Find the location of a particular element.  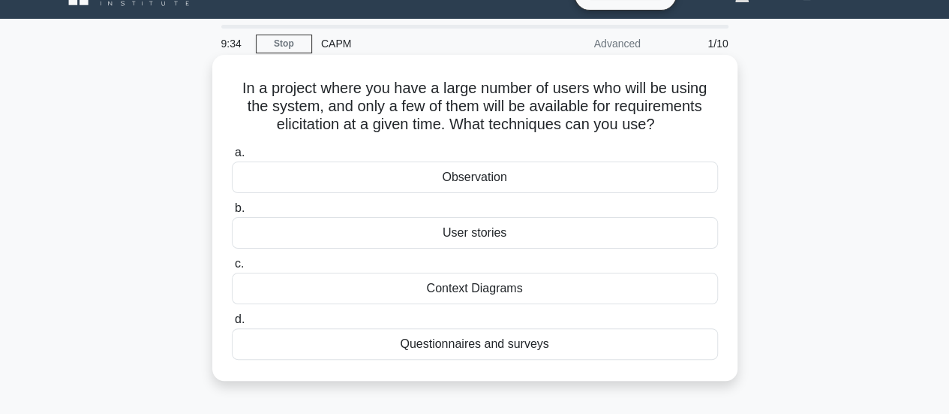

span: d. is located at coordinates (239, 318).